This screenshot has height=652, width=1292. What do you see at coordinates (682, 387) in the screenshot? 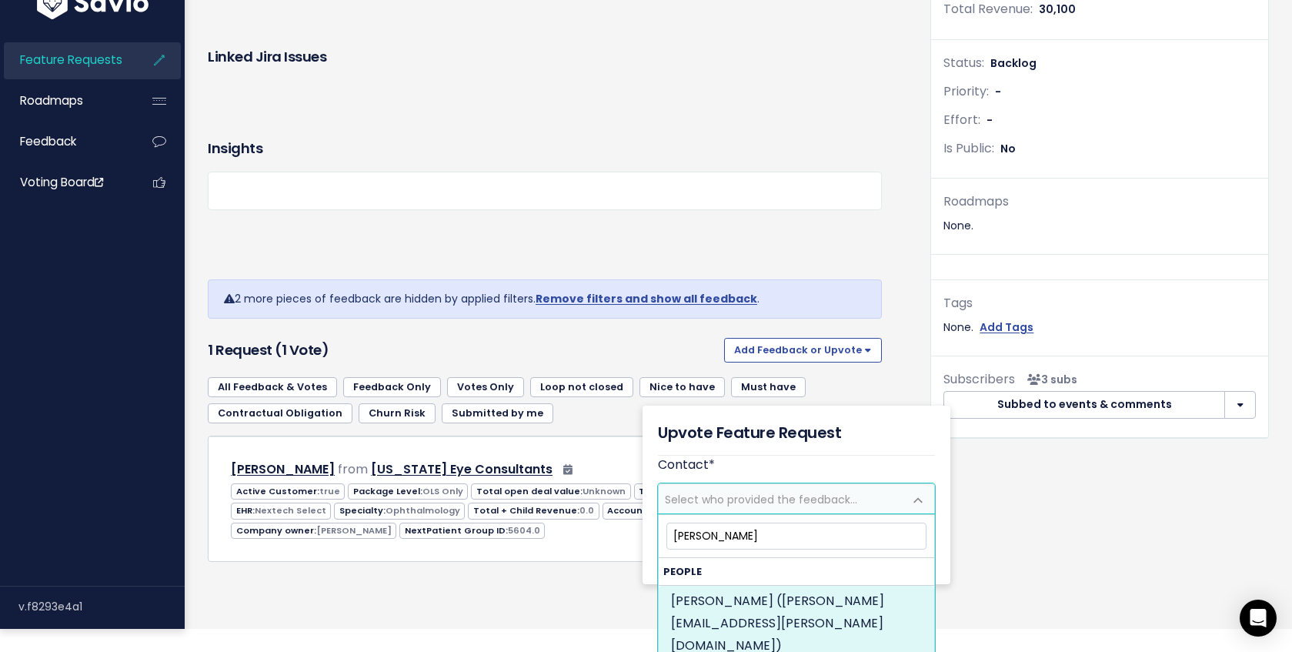
I see `a: Nice to have` at bounding box center [682, 387].